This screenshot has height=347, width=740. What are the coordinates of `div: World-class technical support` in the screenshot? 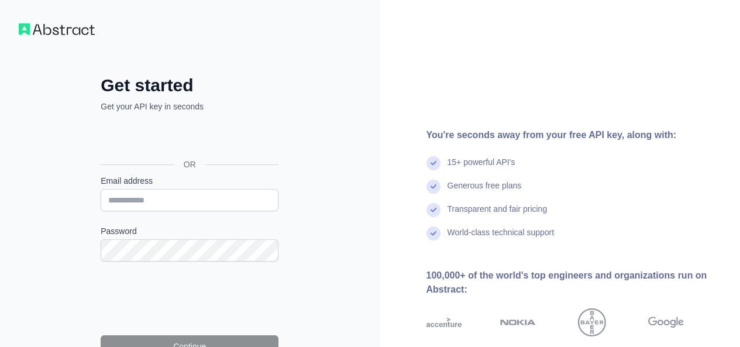 It's located at (500, 238).